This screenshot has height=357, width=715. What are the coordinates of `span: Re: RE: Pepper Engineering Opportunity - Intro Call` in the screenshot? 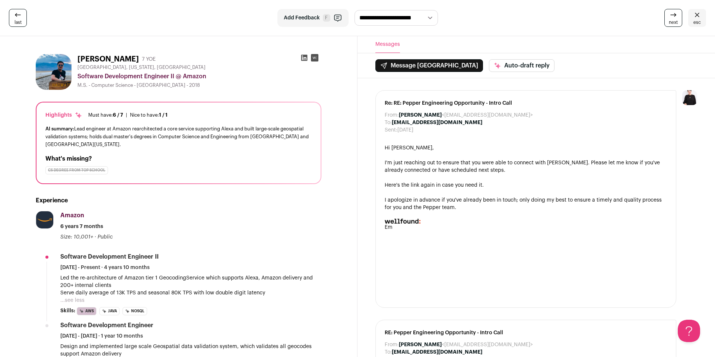 It's located at (525, 103).